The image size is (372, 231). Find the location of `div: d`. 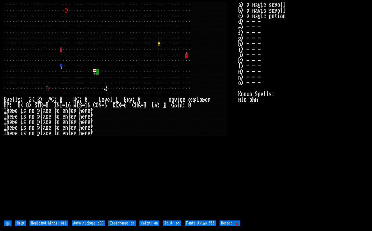

div: d is located at coordinates (181, 105).